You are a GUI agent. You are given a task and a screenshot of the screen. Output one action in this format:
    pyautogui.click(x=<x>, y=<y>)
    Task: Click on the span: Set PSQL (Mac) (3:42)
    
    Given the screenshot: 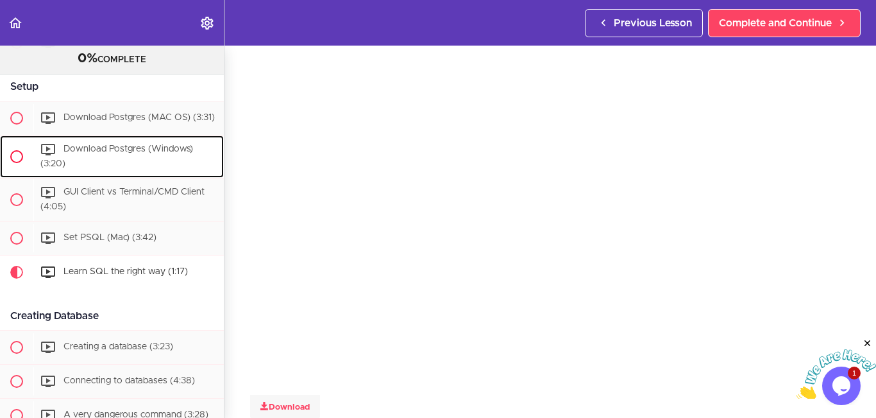 What is the action you would take?
    pyautogui.click(x=110, y=237)
    